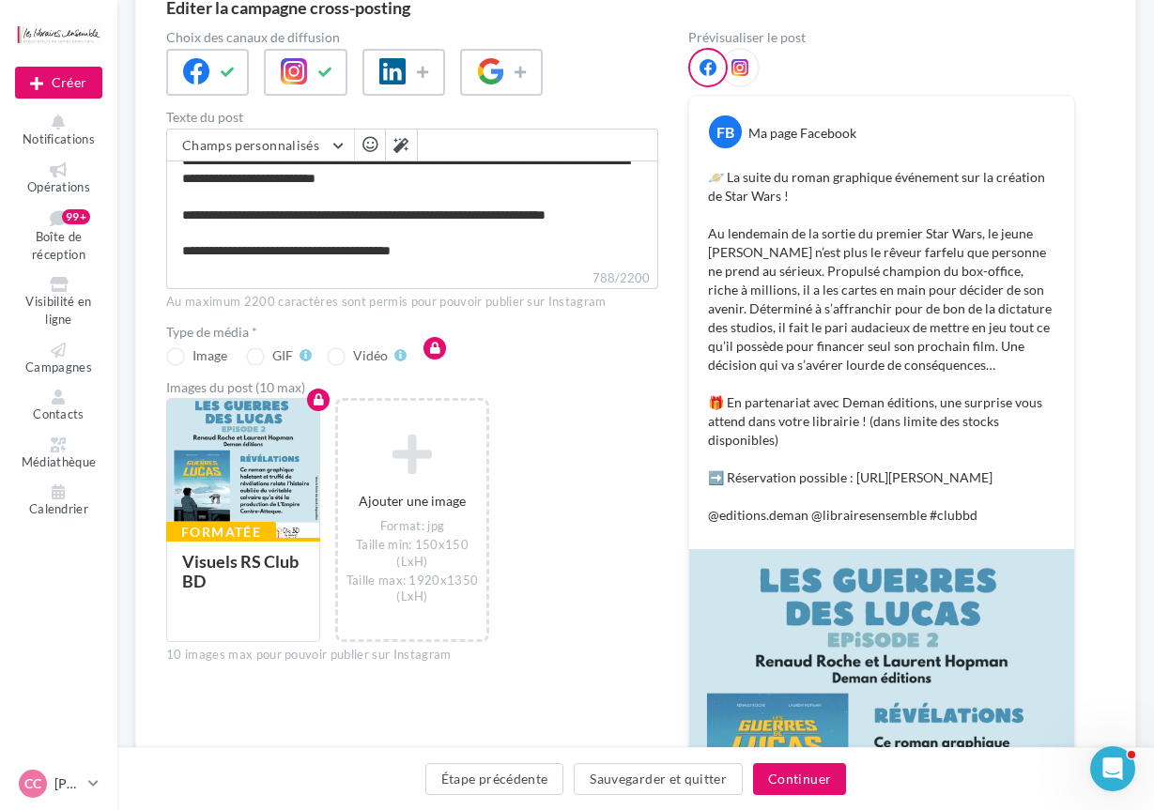  Describe the element at coordinates (58, 83) in the screenshot. I see `button: Créer` at that location.